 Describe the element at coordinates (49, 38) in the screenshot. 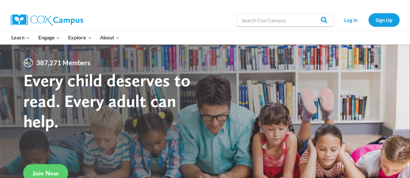

I see `span: Engage` at that location.